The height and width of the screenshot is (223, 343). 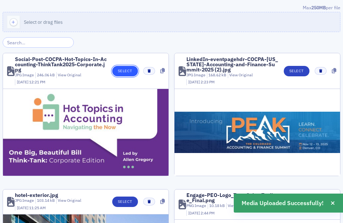 I want to click on span: Media Uploaded Successfully!, so click(x=282, y=203).